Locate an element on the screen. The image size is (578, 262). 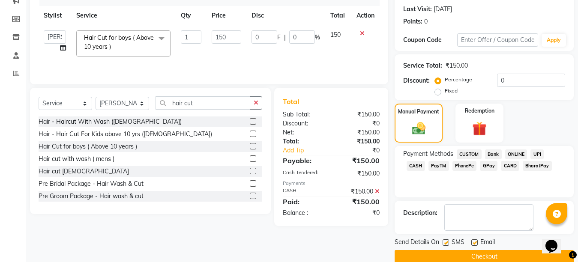
span: CARD is located at coordinates (510, 166).